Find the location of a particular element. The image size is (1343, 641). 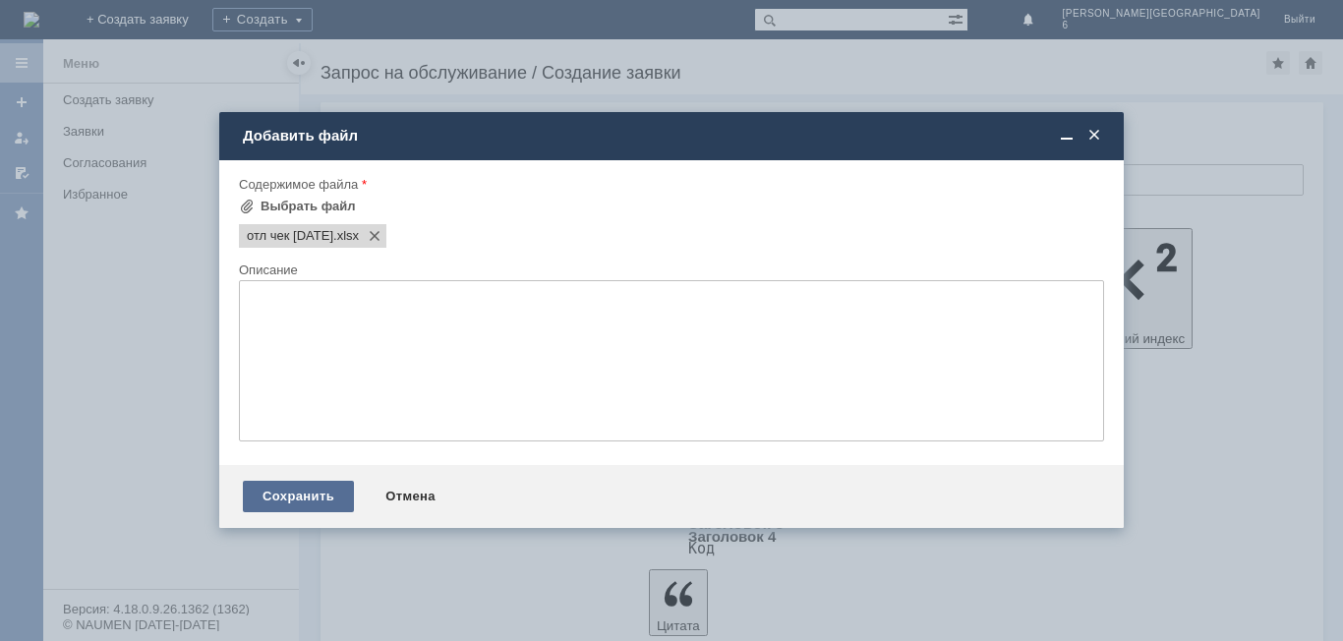

div: Содержимое файла is located at coordinates (669, 184).